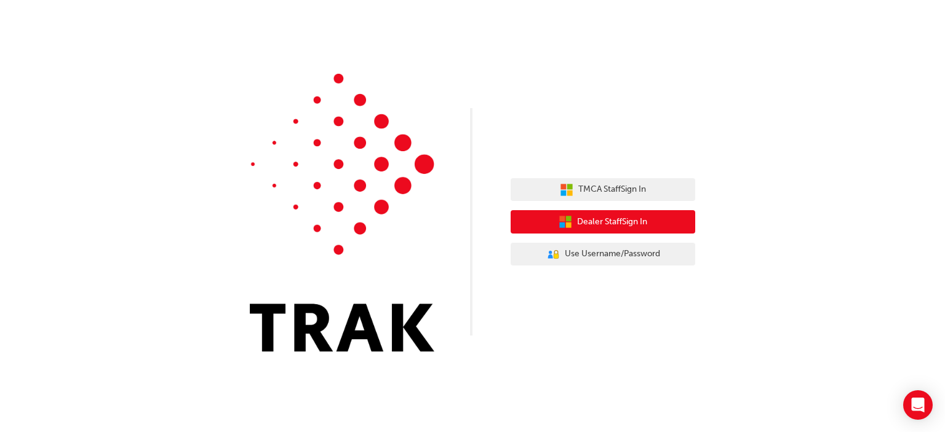 This screenshot has height=432, width=945. Describe the element at coordinates (342, 213) in the screenshot. I see `img: Trak` at that location.